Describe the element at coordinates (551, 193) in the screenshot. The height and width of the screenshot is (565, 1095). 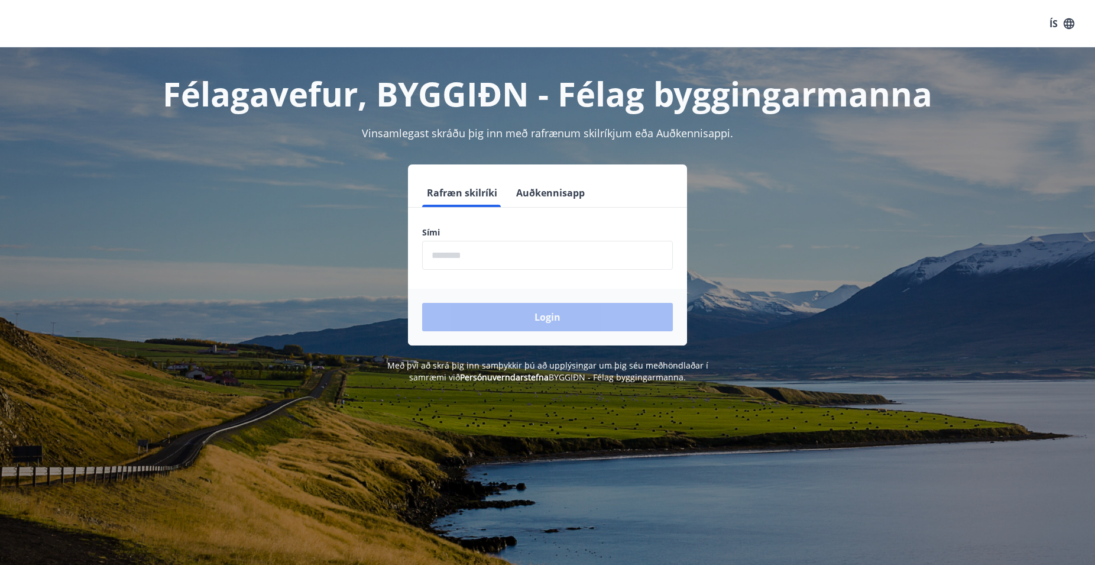
I see `button: Auðkennisapp` at that location.